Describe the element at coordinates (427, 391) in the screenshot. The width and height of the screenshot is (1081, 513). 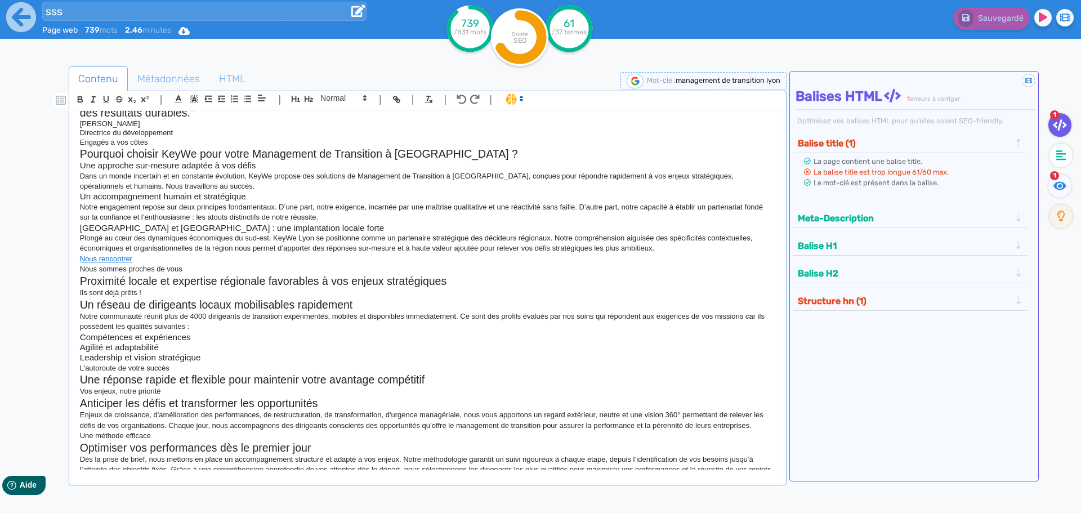
I see `p: Vos enjeux, notre priorité` at that location.